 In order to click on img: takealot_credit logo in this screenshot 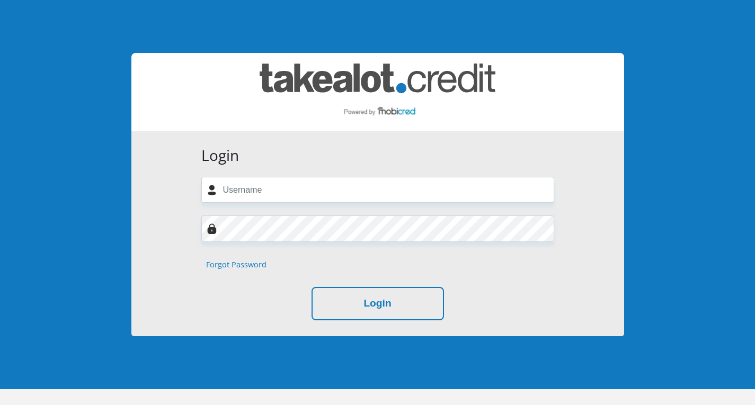, I will do `click(377, 92)`.